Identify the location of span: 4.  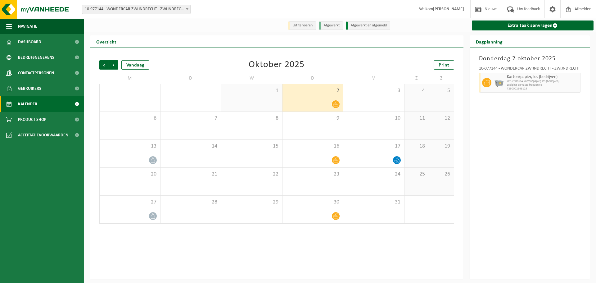
(417, 91).